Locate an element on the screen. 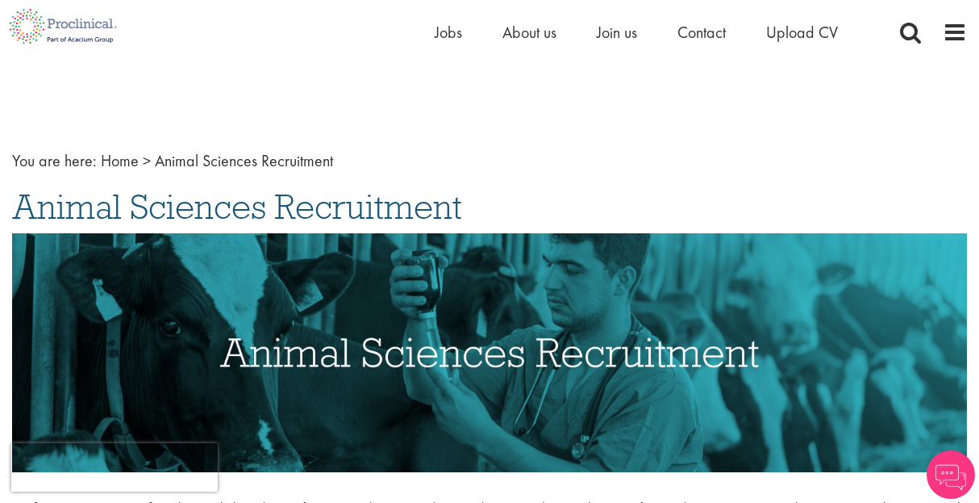 The width and height of the screenshot is (979, 503). img: Chatbot is located at coordinates (951, 474).